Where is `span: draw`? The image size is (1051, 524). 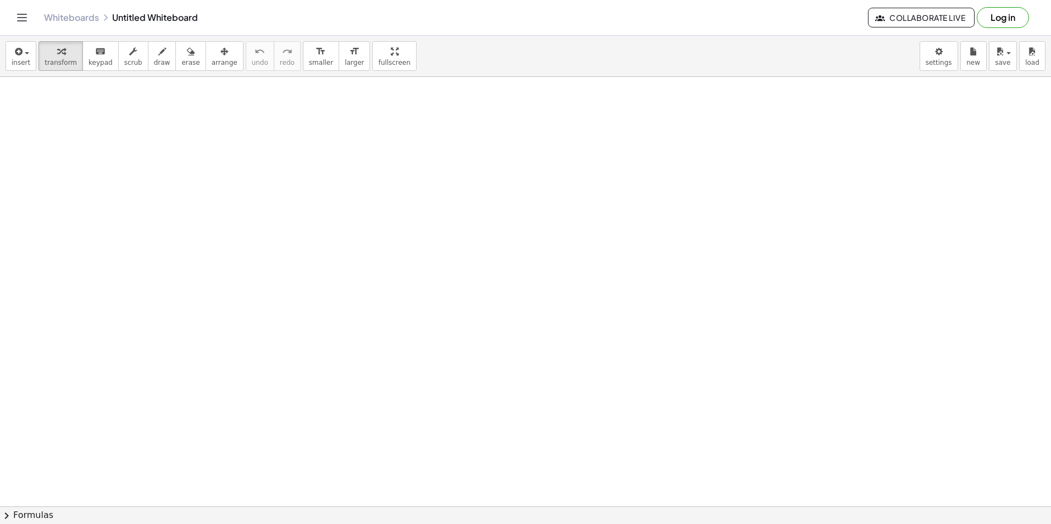 span: draw is located at coordinates (162, 63).